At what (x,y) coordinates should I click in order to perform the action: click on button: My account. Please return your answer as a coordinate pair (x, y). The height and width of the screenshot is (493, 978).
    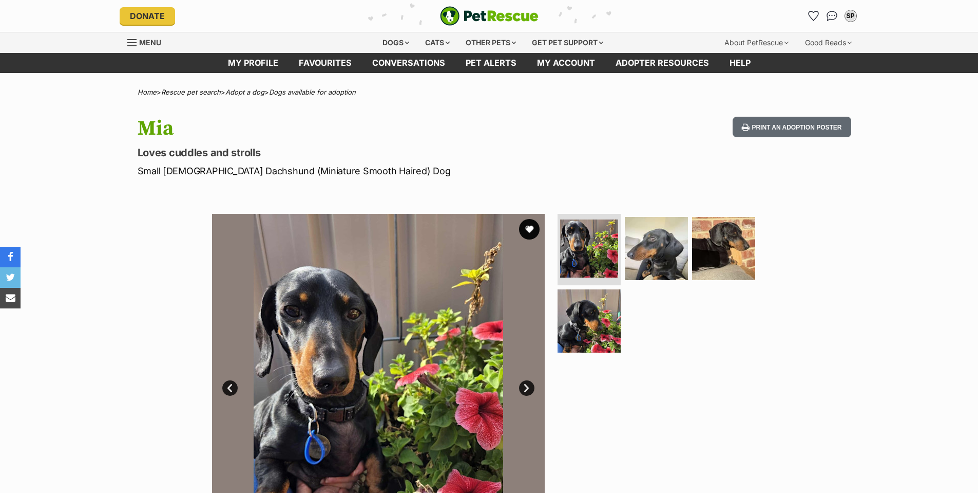
    Looking at the image, I should click on (851, 16).